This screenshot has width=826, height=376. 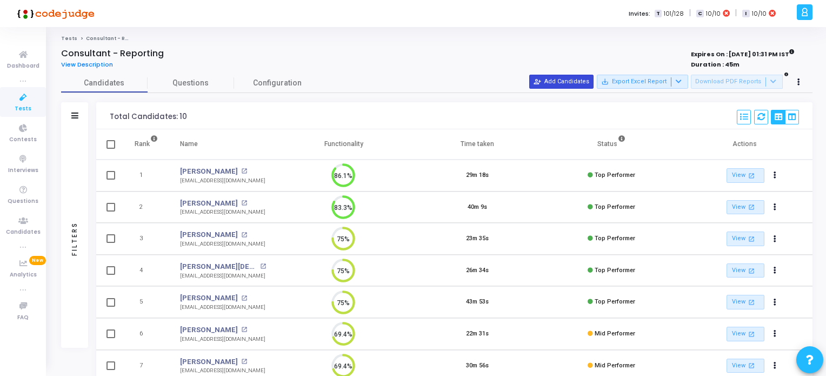 What do you see at coordinates (37, 260) in the screenshot?
I see `span: New` at bounding box center [37, 260].